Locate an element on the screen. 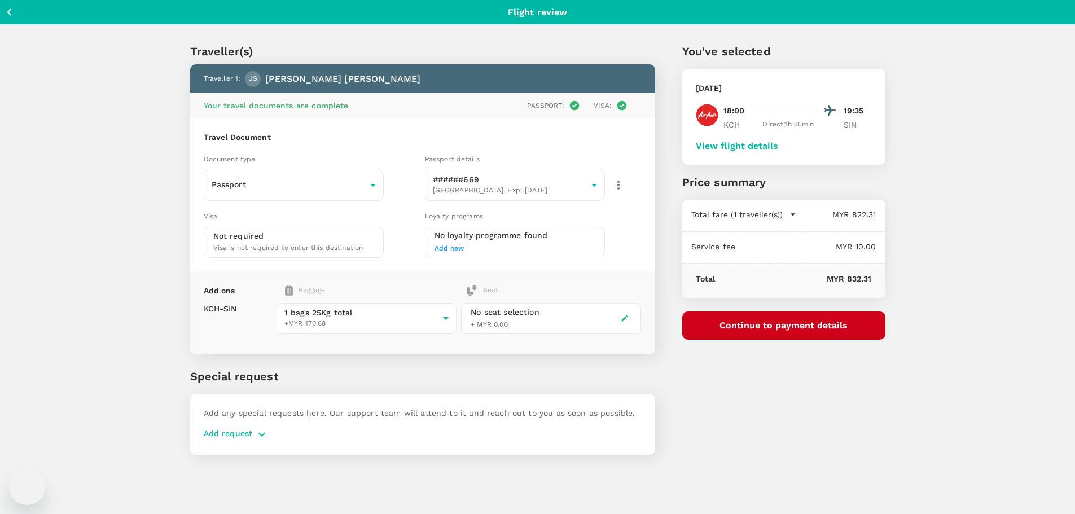  p: Add any special requests here. Our support team will attend to it and reach out to you as soon as... is located at coordinates (423, 413).